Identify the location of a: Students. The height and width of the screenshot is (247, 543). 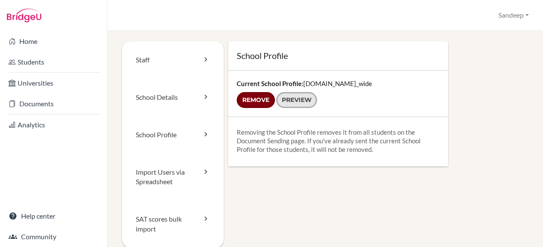
(53, 62).